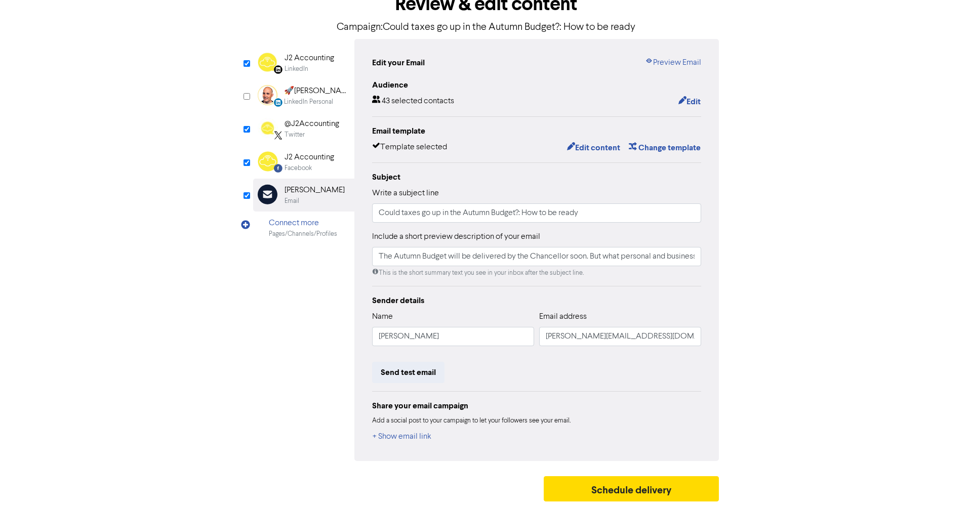  I want to click on button: + Show email link, so click(402, 437).